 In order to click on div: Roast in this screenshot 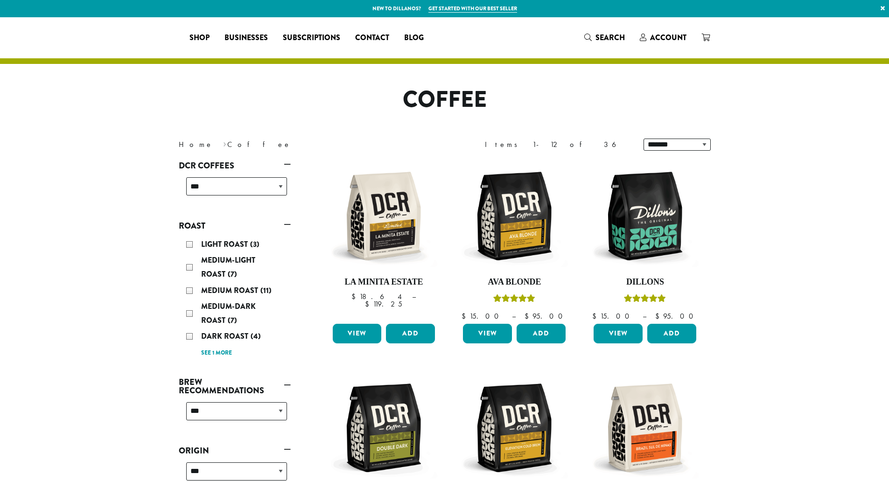, I will do `click(235, 298)`.